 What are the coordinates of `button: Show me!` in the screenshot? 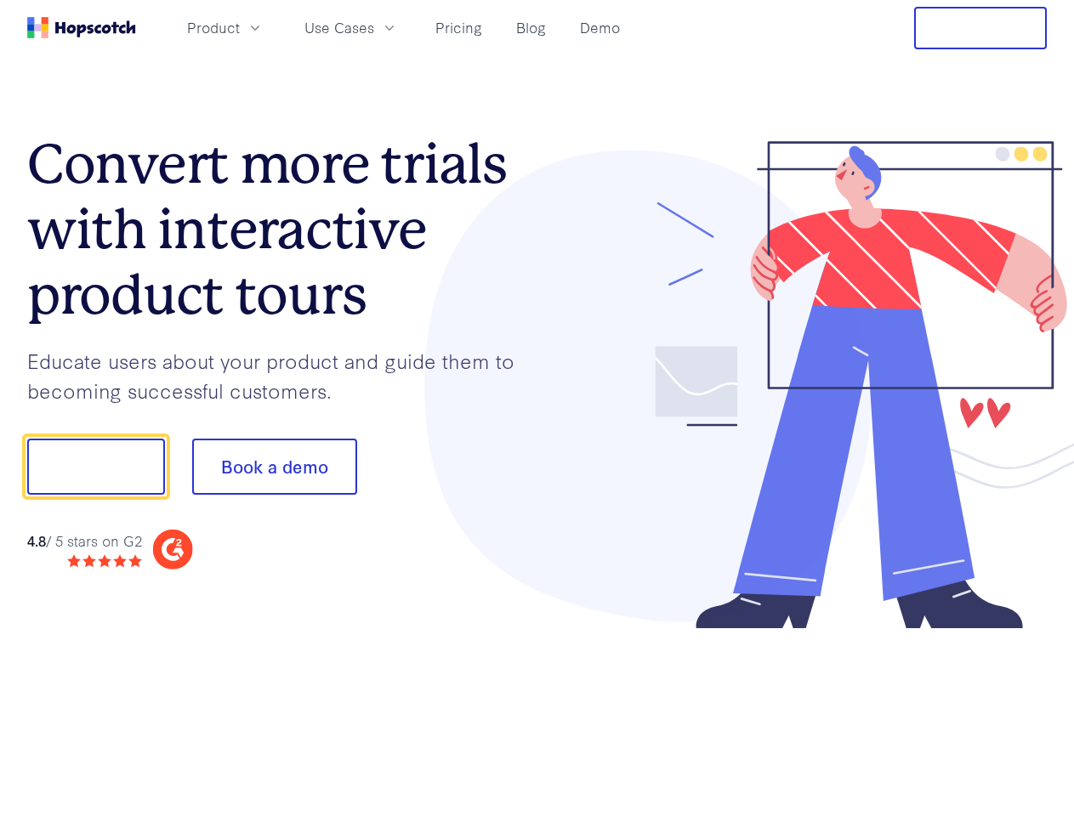 It's located at (96, 467).